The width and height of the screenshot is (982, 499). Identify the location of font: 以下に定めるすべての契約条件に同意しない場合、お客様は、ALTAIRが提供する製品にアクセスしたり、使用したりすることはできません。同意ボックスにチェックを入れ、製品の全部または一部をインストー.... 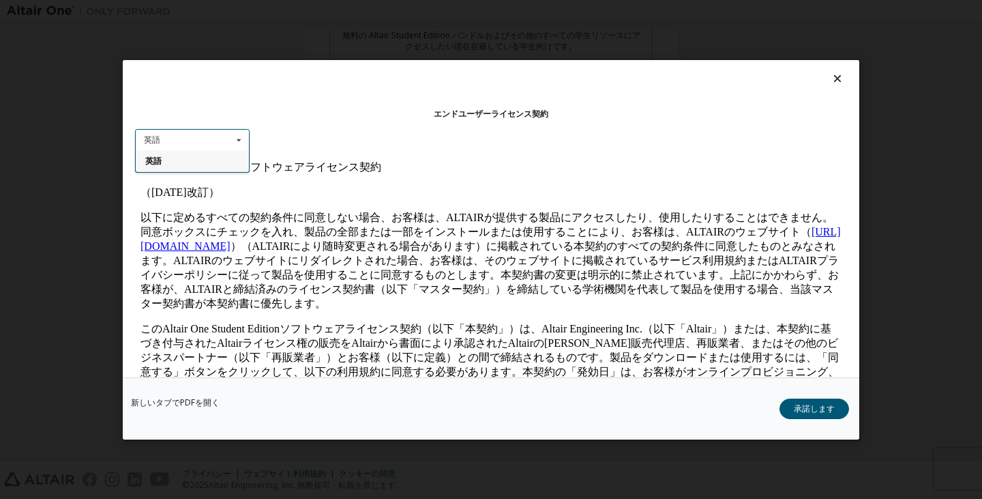
(352, 65).